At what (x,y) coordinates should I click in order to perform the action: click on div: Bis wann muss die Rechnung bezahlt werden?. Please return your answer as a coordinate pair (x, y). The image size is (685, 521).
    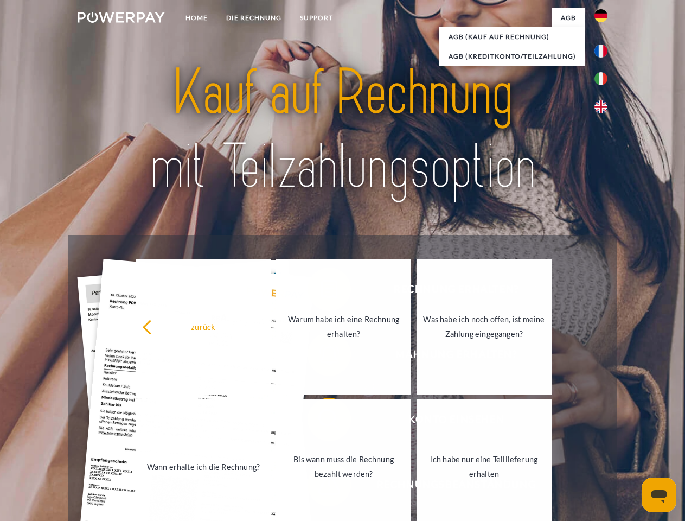
    Looking at the image, I should click on (343, 467).